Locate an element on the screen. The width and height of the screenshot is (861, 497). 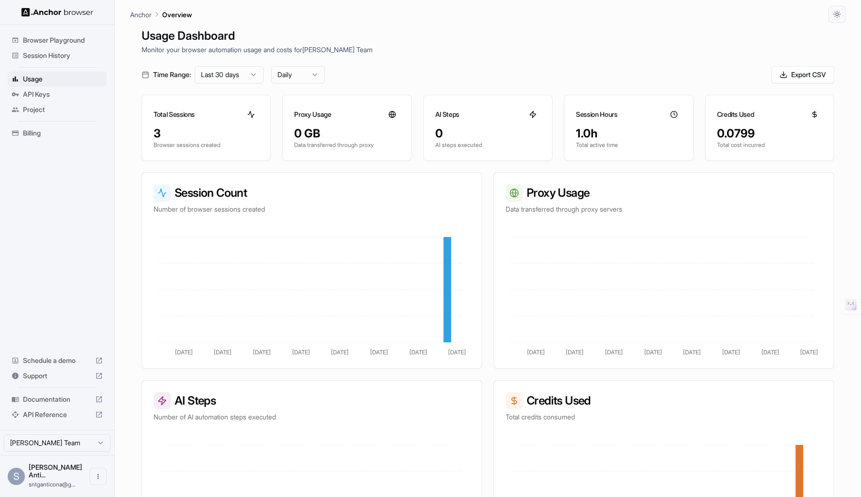
p: AI steps executed is located at coordinates (488, 145).